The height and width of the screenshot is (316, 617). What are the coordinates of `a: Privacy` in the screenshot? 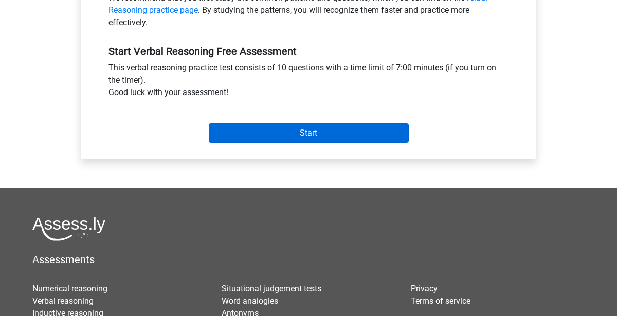 It's located at (424, 288).